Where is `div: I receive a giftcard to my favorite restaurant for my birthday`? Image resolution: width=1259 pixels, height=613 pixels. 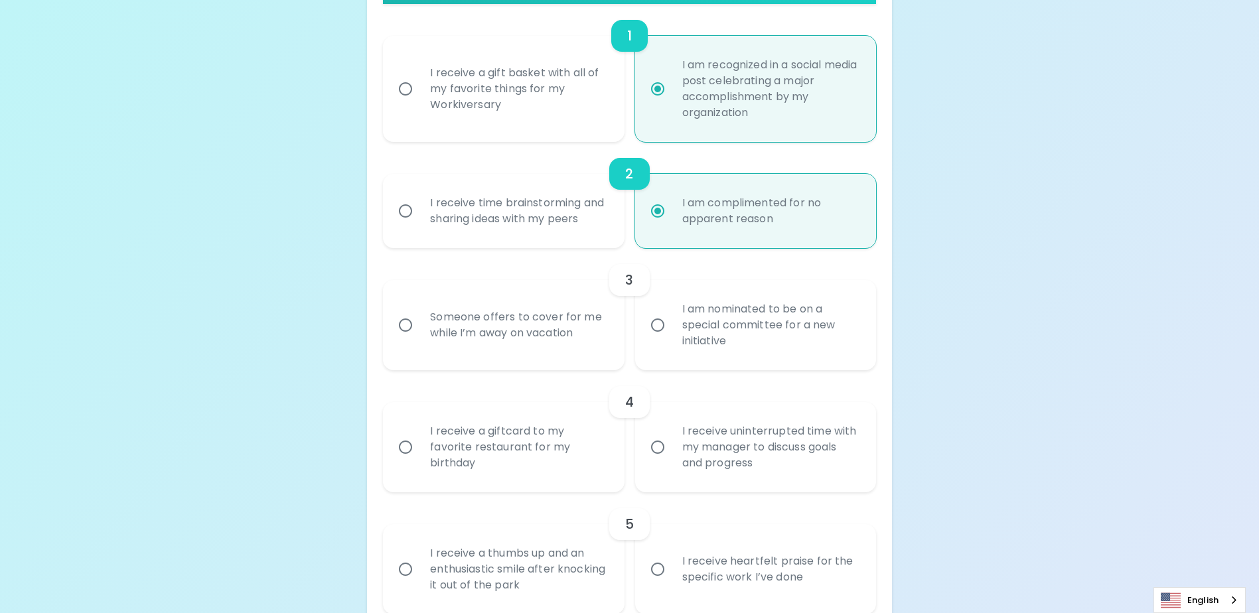 div: I receive a giftcard to my favorite restaurant for my birthday is located at coordinates (518, 447).